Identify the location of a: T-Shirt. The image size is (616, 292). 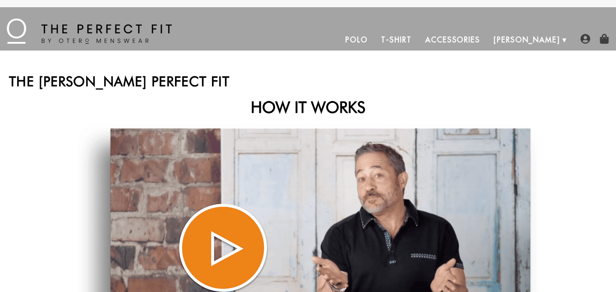
(396, 40).